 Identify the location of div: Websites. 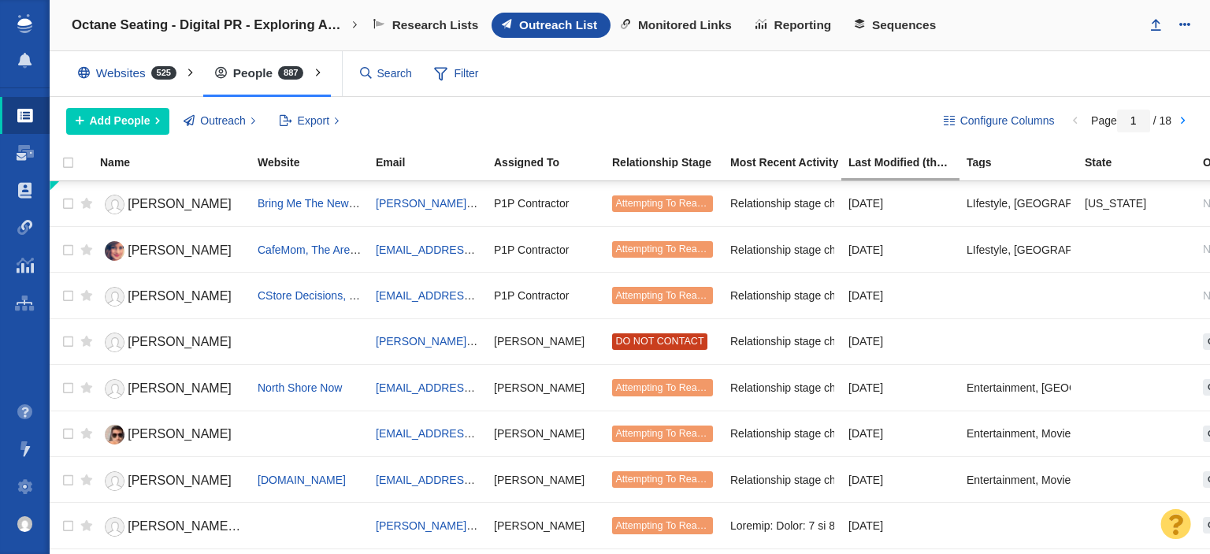
(131, 73).